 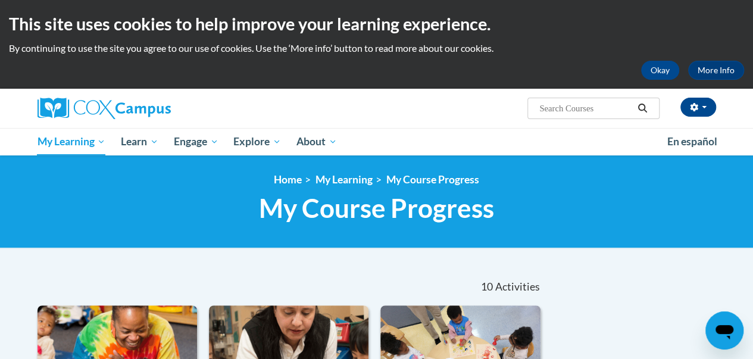 I want to click on span: Learn, so click(x=139, y=142).